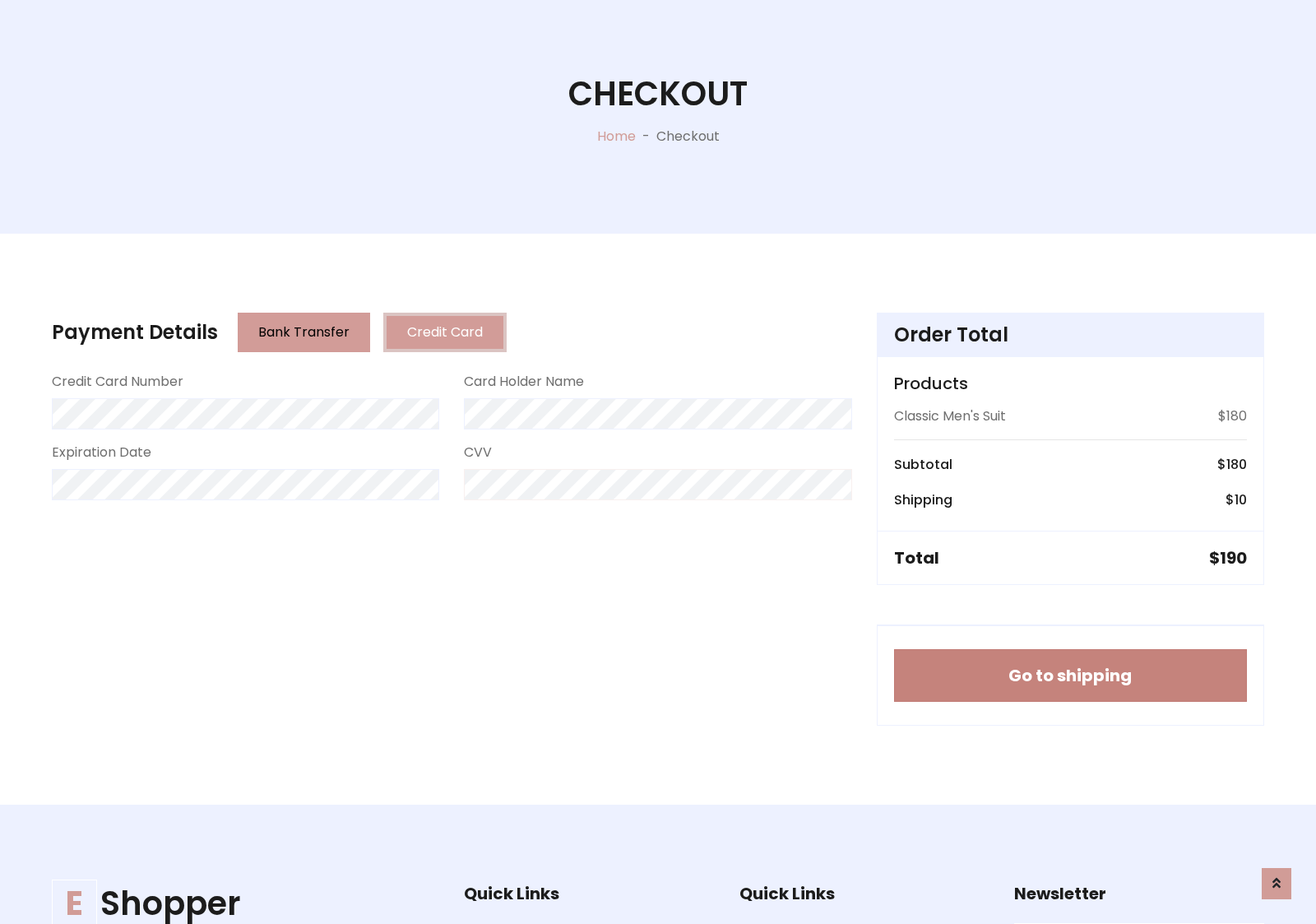 The image size is (1316, 924). Describe the element at coordinates (445, 333) in the screenshot. I see `button: Credit Card` at that location.